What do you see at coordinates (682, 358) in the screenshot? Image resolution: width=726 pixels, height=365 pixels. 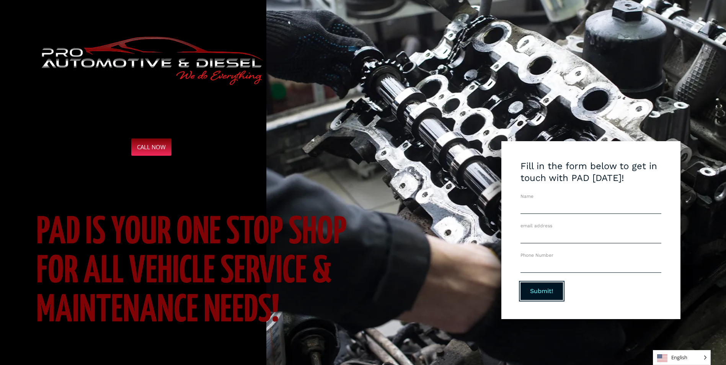 I see `span: English` at bounding box center [682, 358].